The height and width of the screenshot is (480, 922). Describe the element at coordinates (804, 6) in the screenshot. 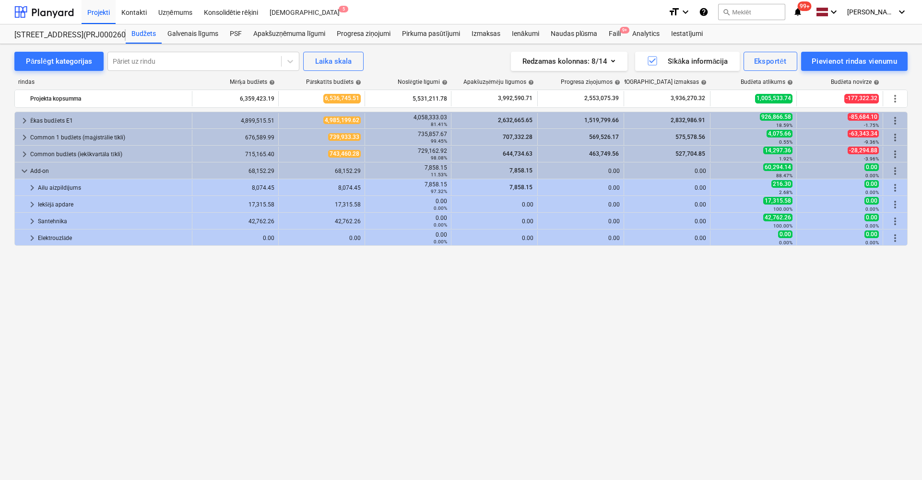

I see `span: 99+` at that location.